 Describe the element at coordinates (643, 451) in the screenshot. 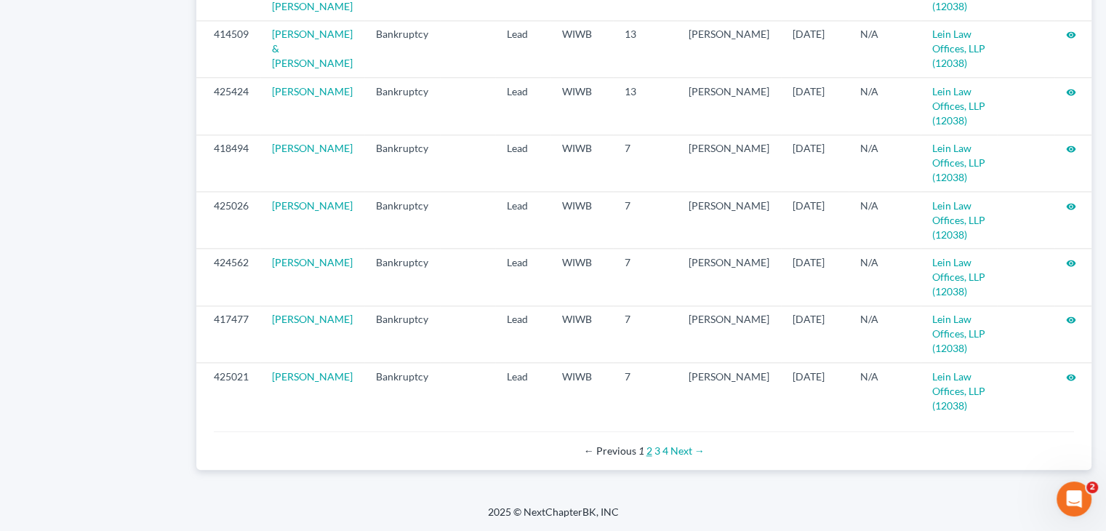

I see `div: Pagination` at that location.